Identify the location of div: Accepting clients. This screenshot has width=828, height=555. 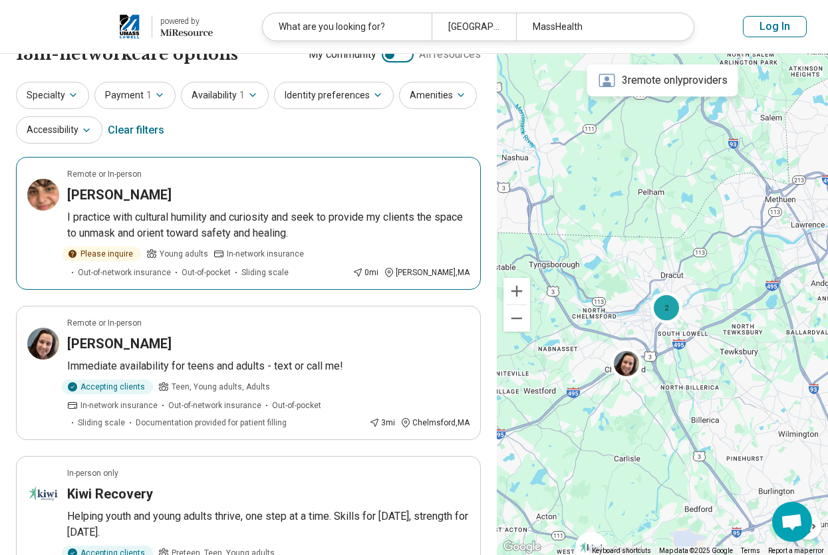
(107, 387).